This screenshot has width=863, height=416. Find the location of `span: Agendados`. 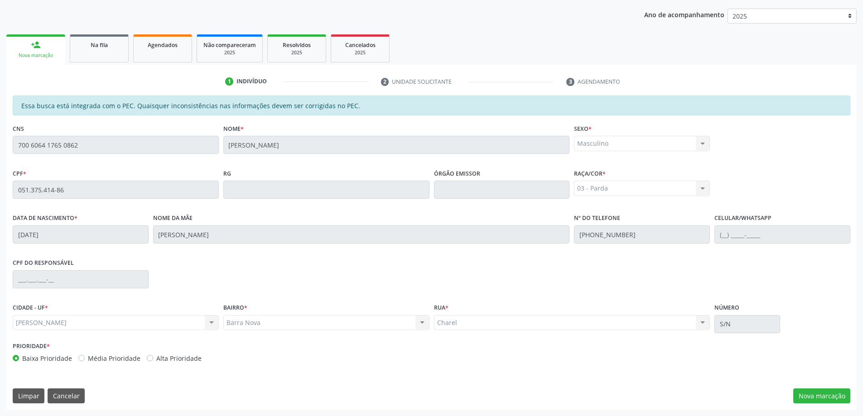

span: Agendados is located at coordinates (163, 45).